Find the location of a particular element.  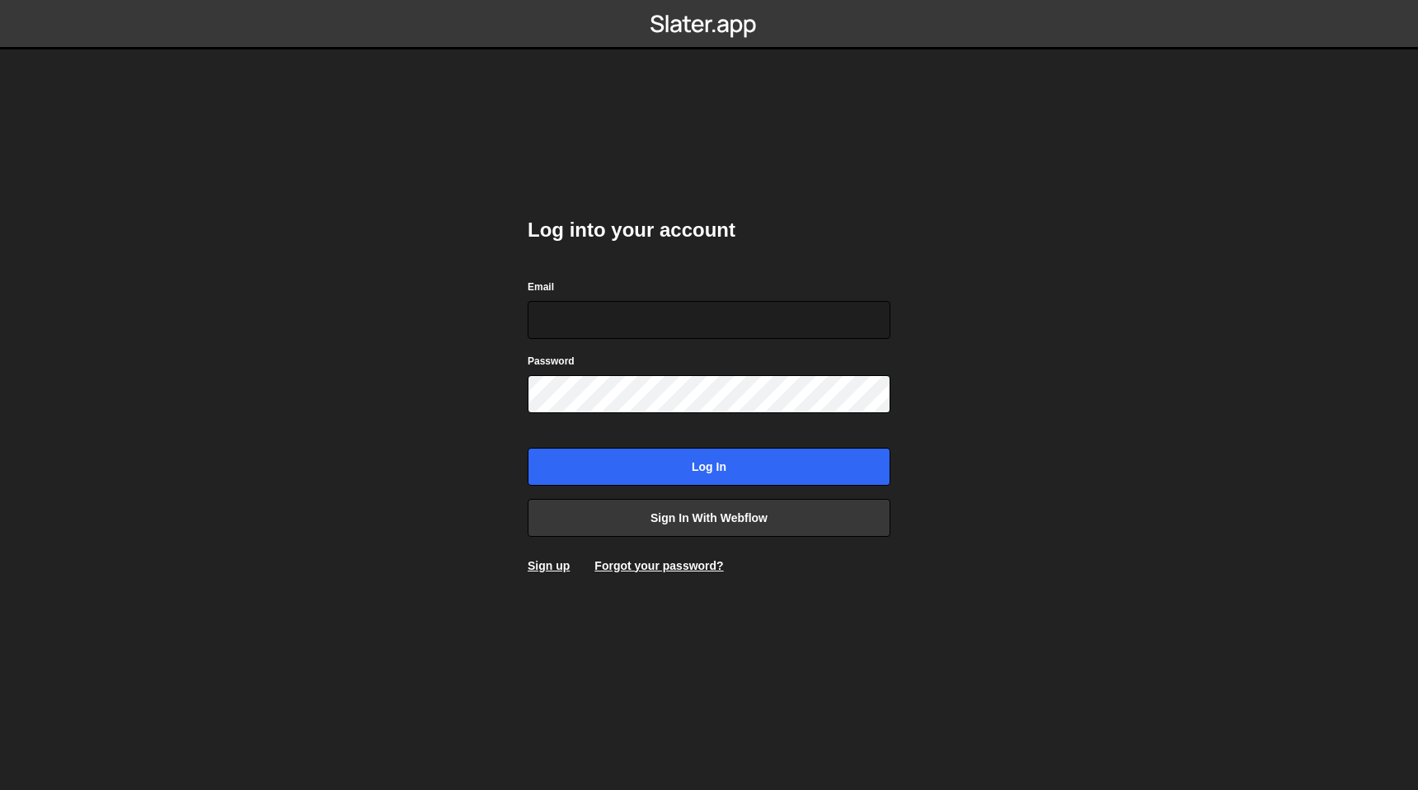

label: Password is located at coordinates (551, 361).